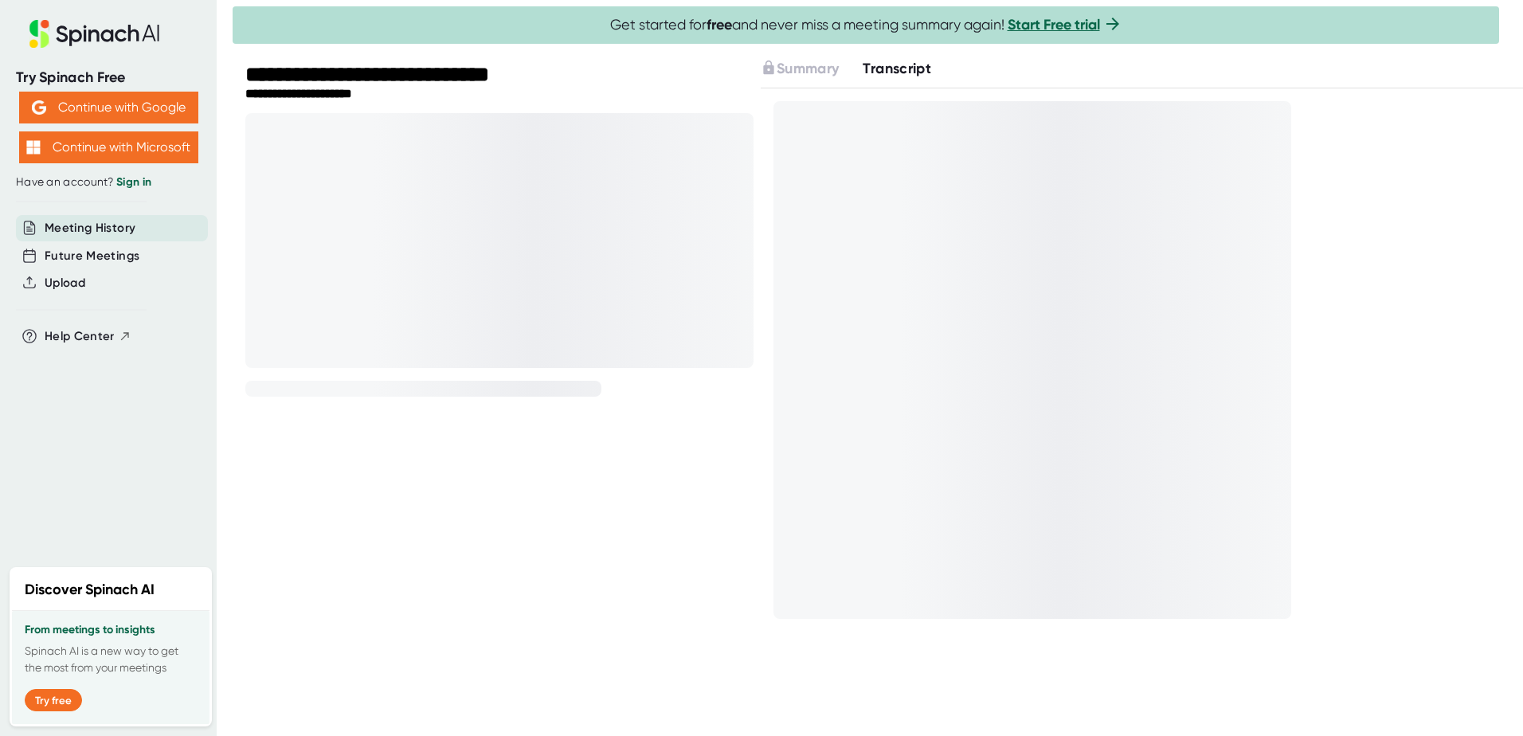 This screenshot has width=1523, height=736. I want to click on button: Continue with Google, so click(108, 108).